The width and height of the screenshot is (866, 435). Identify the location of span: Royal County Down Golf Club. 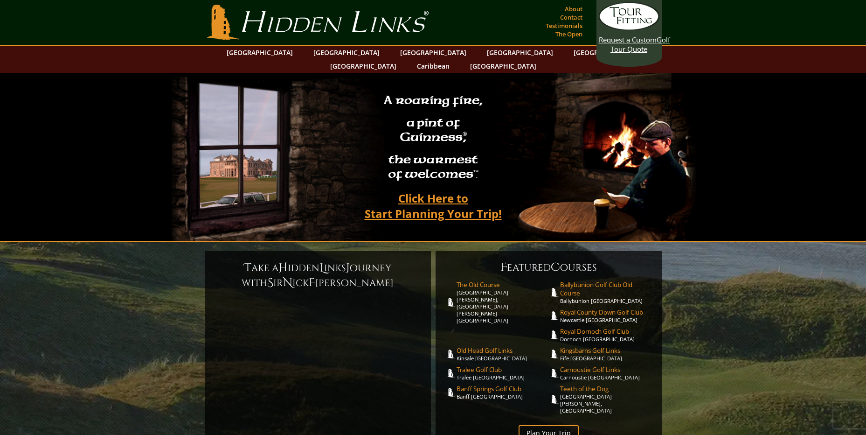
(606, 312).